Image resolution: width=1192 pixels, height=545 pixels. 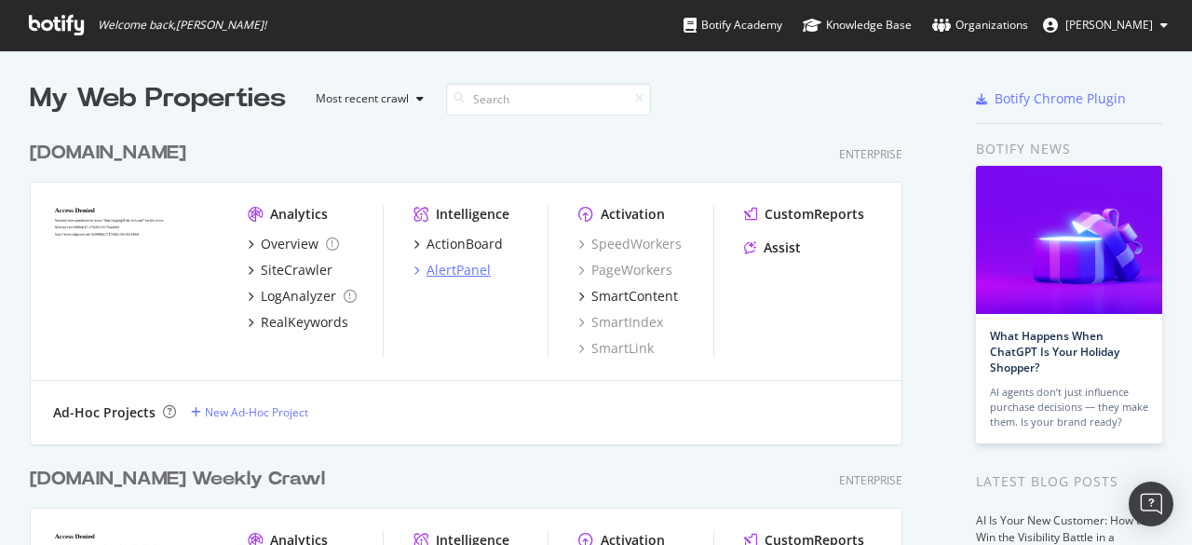 I want to click on div: AI agents don’t just influence purchase decisions — they make them. Is your brand ready?, so click(x=1069, y=407).